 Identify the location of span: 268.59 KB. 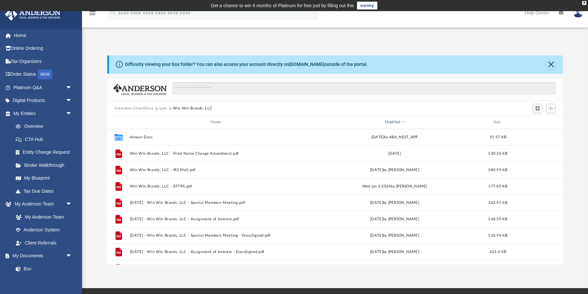
(498, 219).